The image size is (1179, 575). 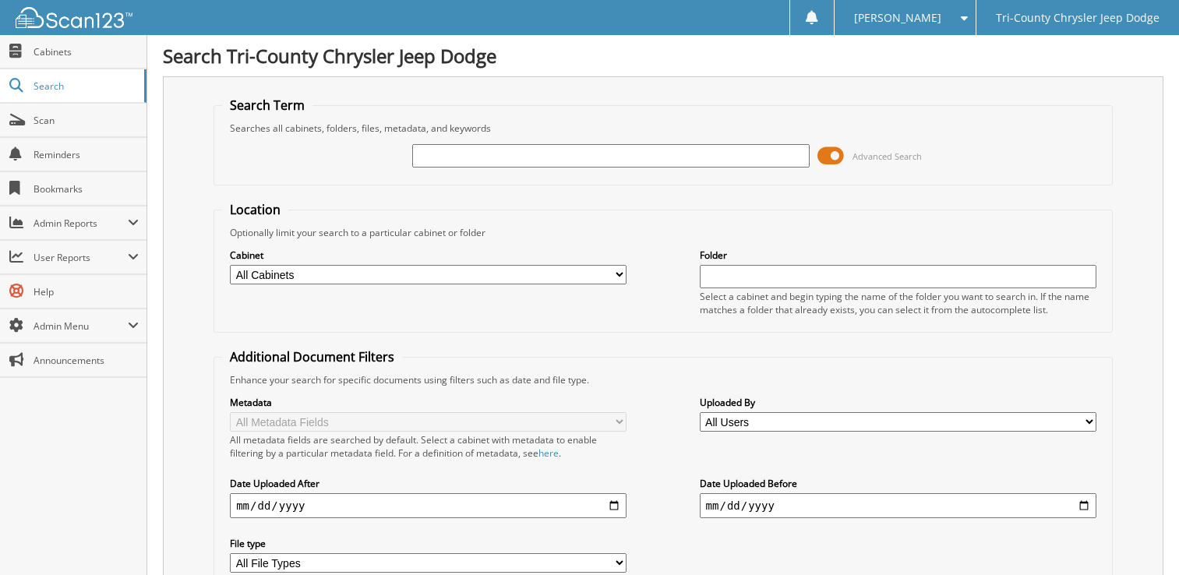 I want to click on div: Select a cabinet and begin typing the name of the folder you want to search in. If the name match..., so click(x=898, y=303).